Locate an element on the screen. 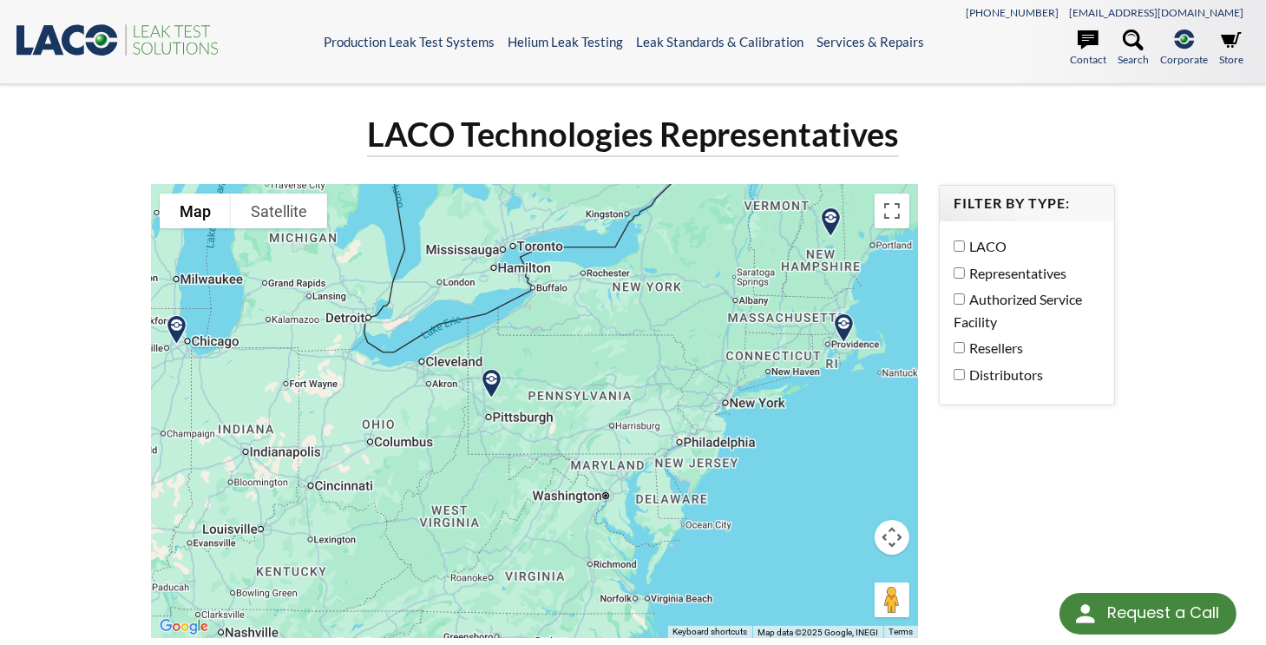  img: Google is located at coordinates (184, 626).